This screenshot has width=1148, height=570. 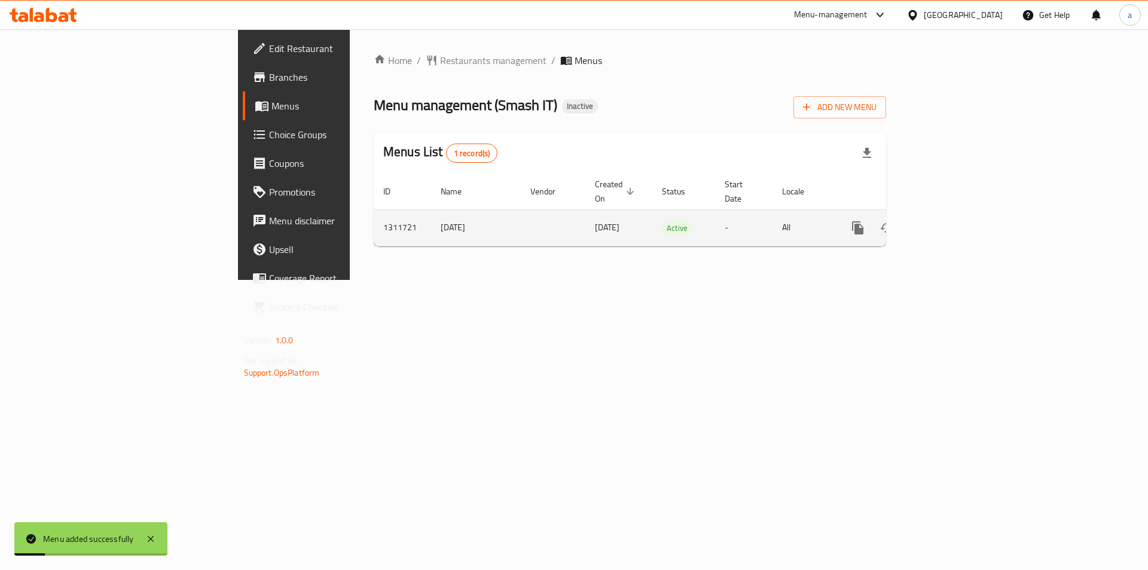 What do you see at coordinates (336, 48) in the screenshot?
I see `a: Edit Restaurant` at bounding box center [336, 48].